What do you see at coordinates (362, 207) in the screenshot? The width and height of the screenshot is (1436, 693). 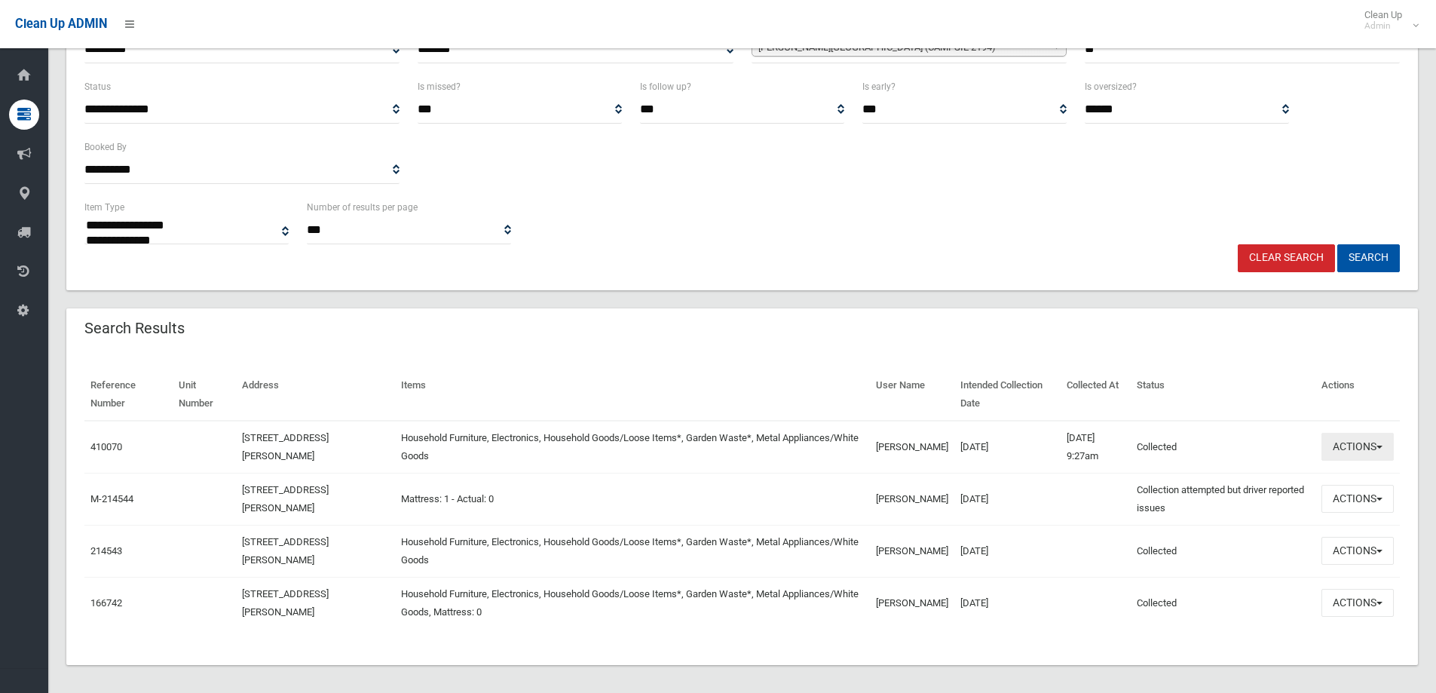 I see `label: Number of results per page` at bounding box center [362, 207].